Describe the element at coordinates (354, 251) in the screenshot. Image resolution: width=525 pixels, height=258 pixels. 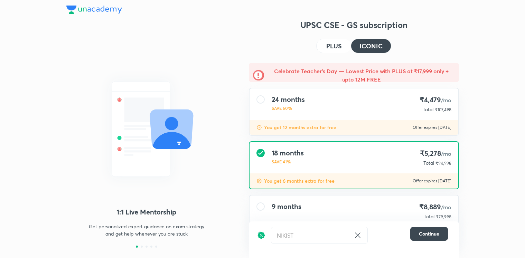
I see `p: To be paid as a one-time payment` at that location.